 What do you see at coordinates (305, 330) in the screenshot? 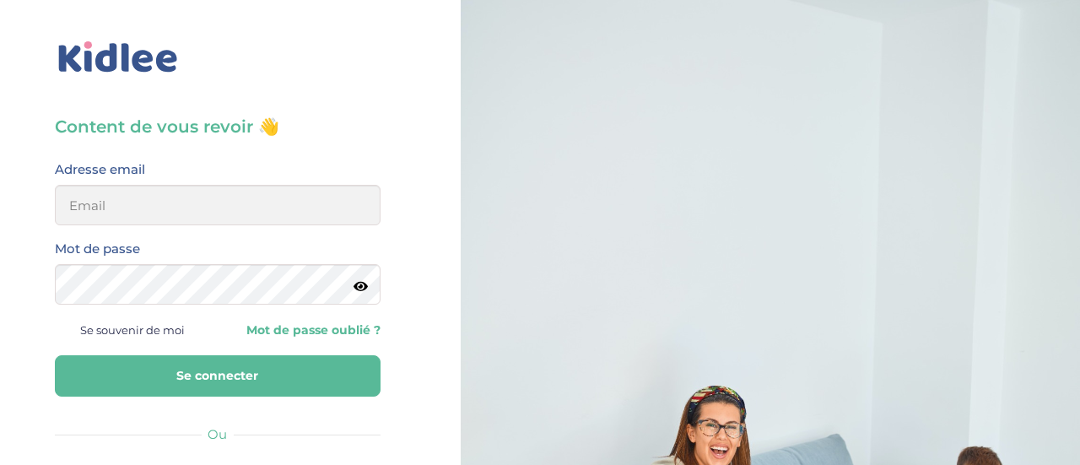
I see `a: Mot de passe oublié ?` at bounding box center [305, 330].